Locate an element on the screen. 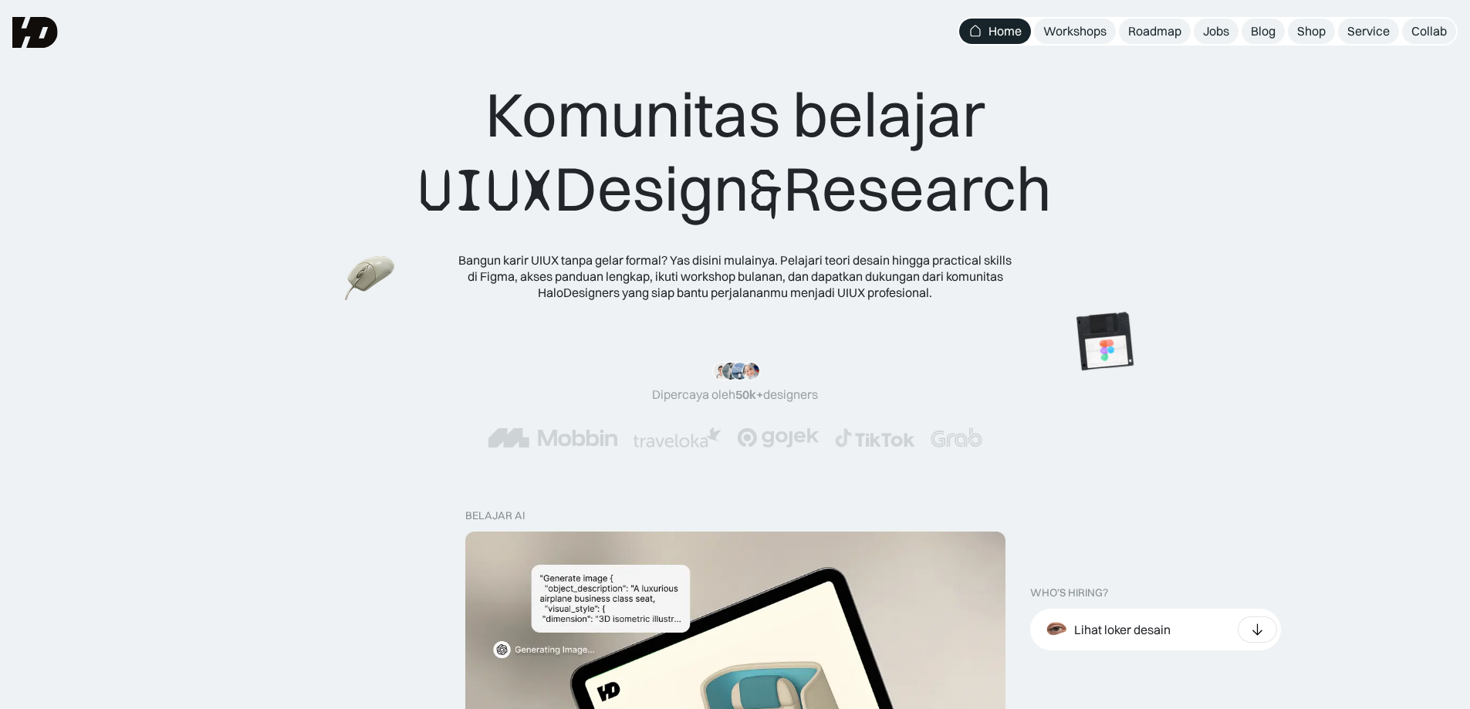  a: Jobs is located at coordinates (1216, 31).